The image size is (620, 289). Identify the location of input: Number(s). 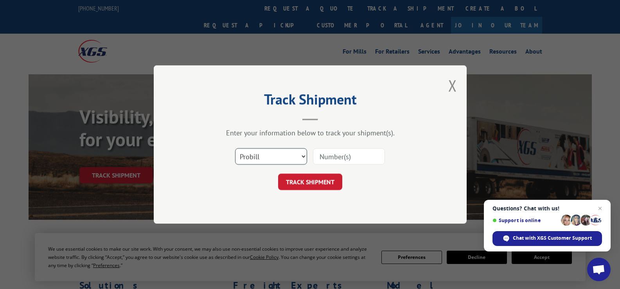
(349, 156).